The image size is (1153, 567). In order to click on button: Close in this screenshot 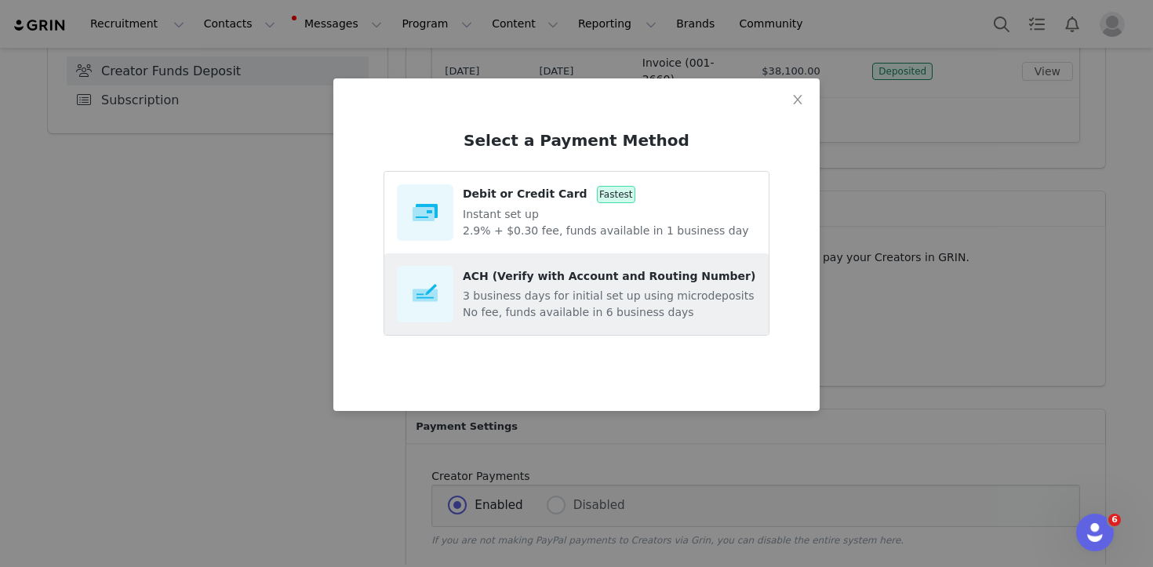, I will do `click(798, 100)`.